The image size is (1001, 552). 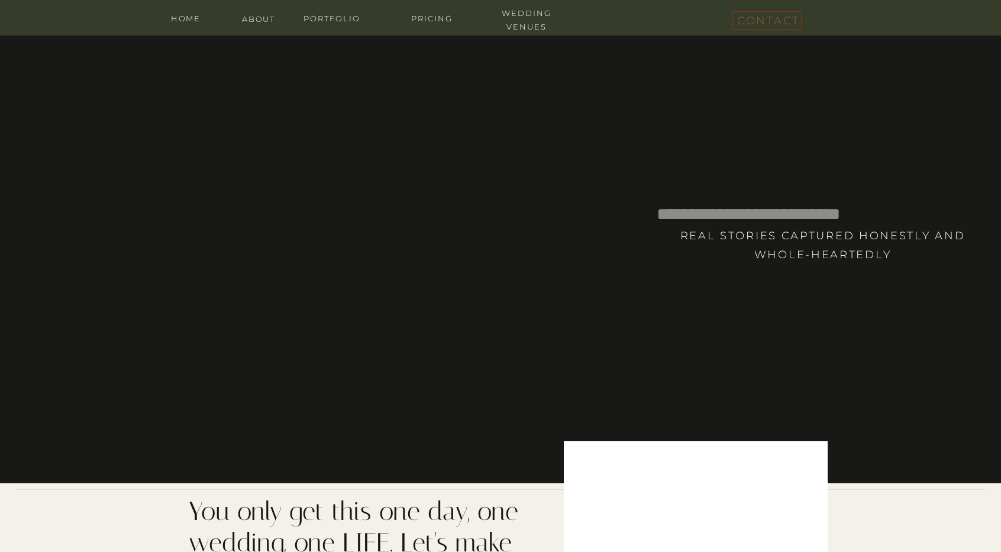 I want to click on nav: portfolio, so click(x=332, y=17).